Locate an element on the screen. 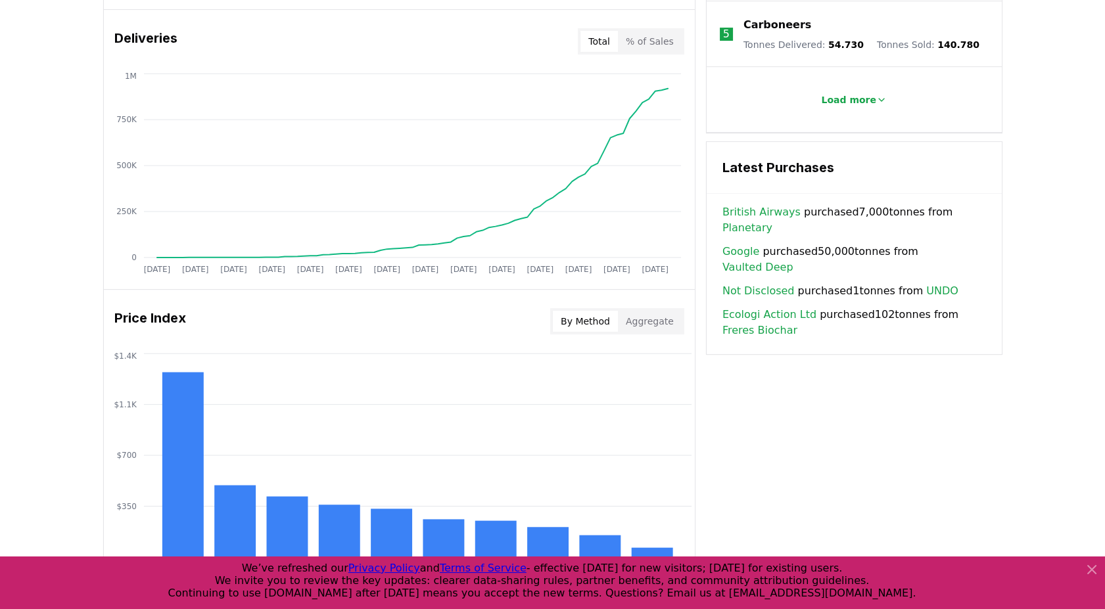 The width and height of the screenshot is (1105, 609). a: UNDO is located at coordinates (942, 291).